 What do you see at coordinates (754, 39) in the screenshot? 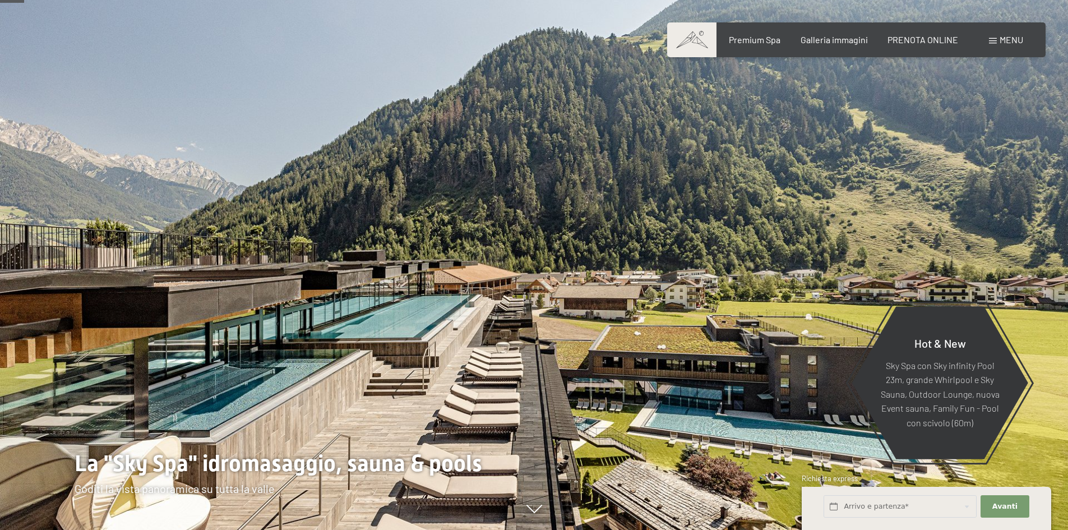
I see `span: Premium Spa` at bounding box center [754, 39].